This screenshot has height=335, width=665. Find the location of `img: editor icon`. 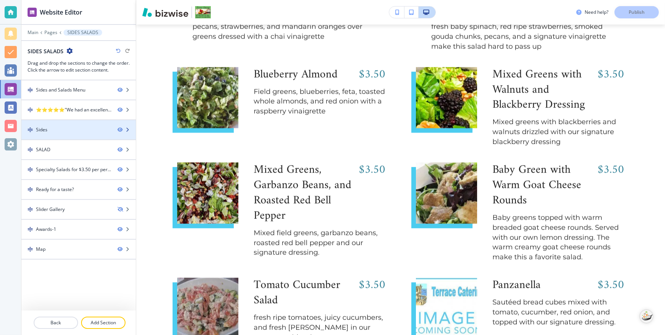

img: editor icon is located at coordinates (32, 12).